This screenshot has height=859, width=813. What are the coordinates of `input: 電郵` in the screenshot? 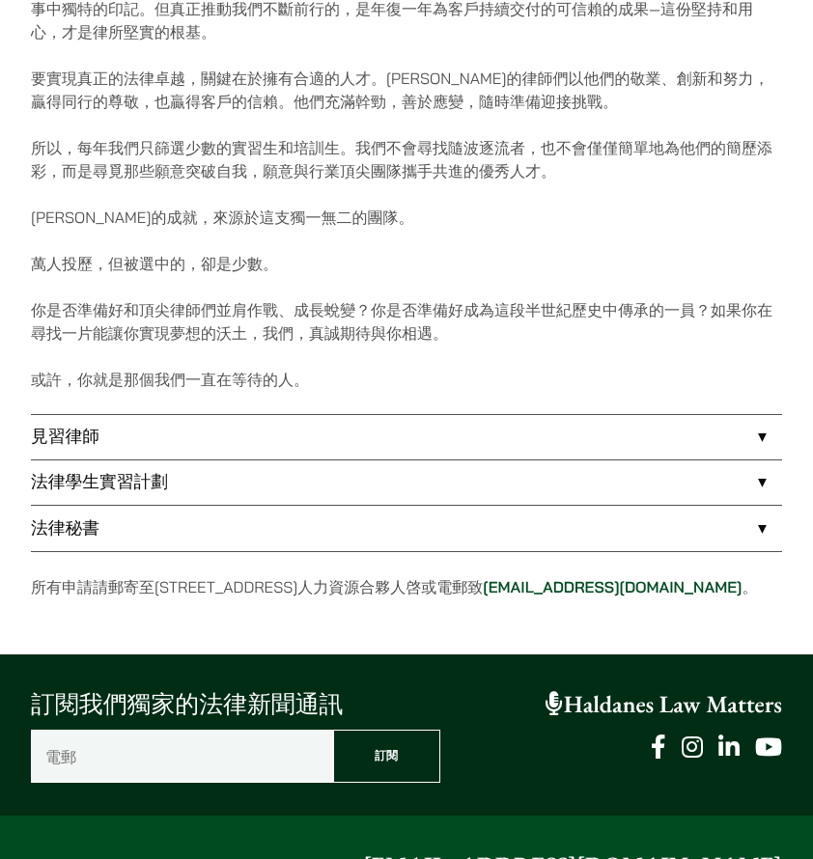 It's located at (182, 756).